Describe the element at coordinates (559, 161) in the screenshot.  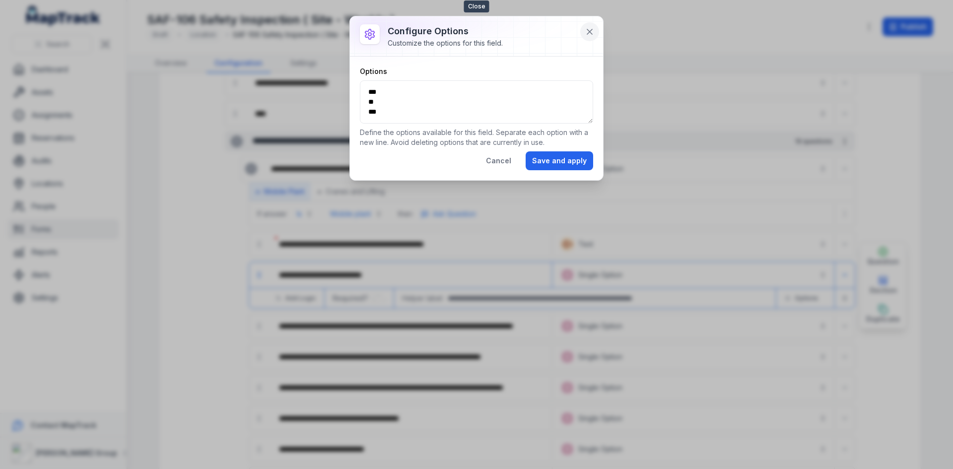
I see `button: Save and apply` at that location.